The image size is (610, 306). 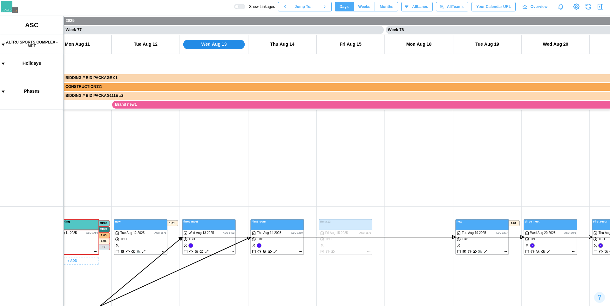 What do you see at coordinates (576, 7) in the screenshot?
I see `a: View Project` at bounding box center [576, 7].